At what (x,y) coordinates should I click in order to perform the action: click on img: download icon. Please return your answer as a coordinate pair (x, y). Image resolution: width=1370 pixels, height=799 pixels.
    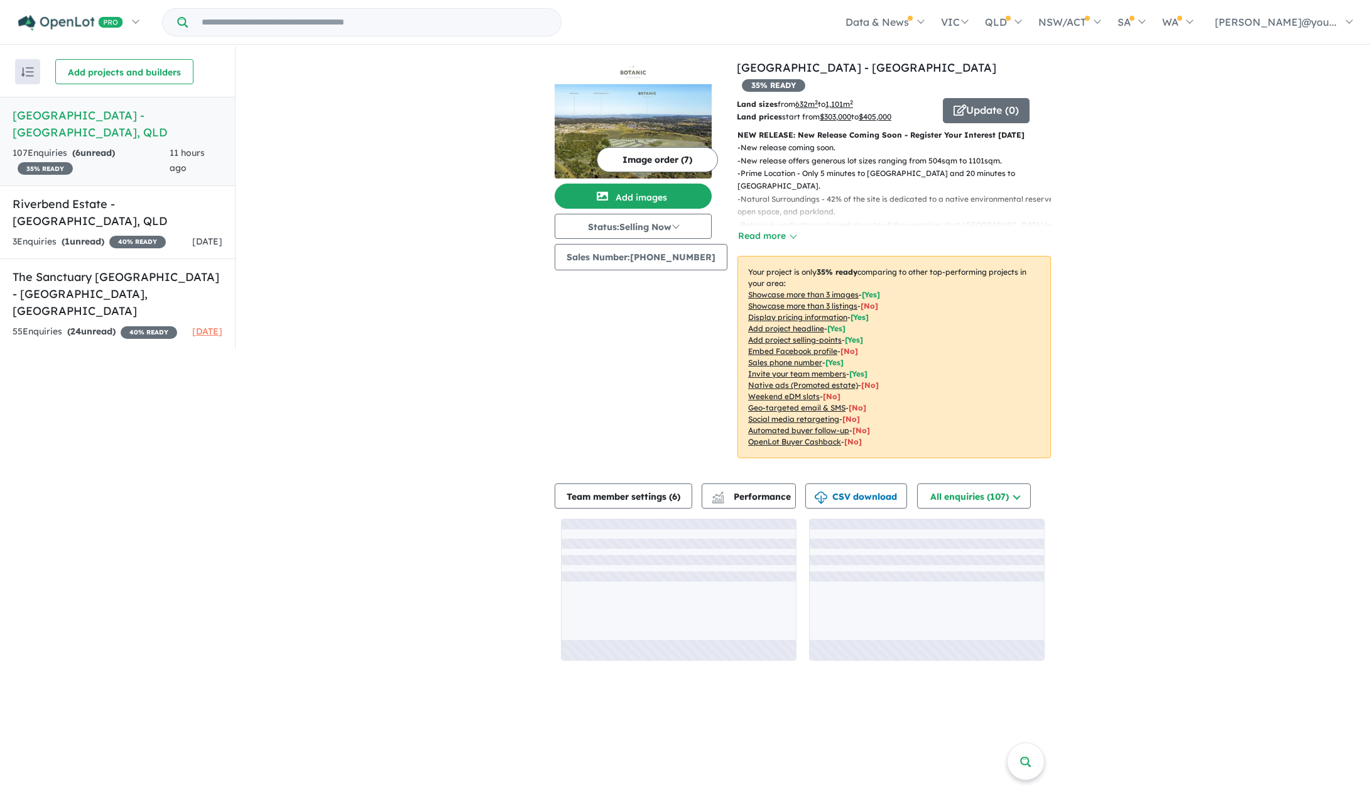
    Looking at the image, I should click on (821, 498).